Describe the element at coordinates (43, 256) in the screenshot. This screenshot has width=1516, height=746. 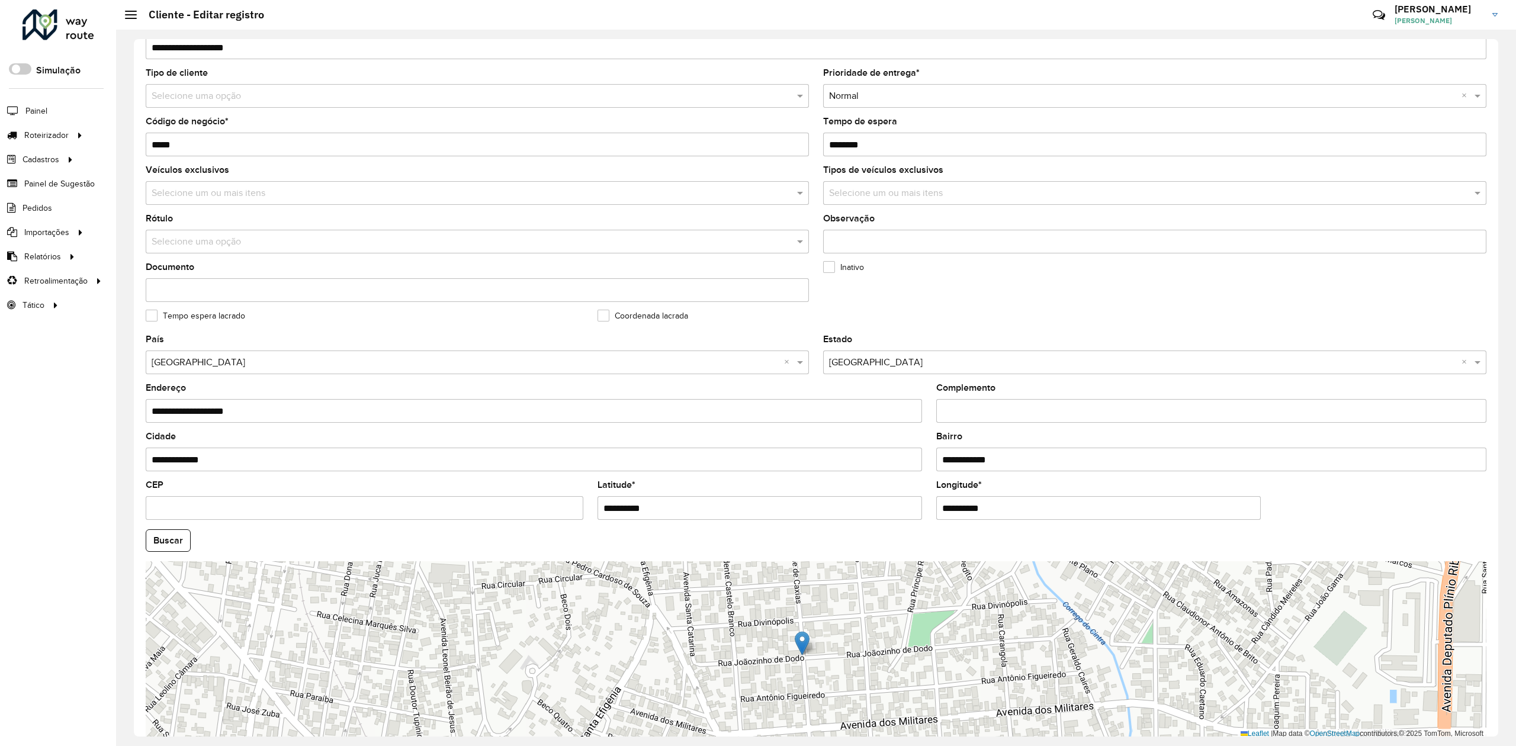
I see `span: Relatórios` at that location.